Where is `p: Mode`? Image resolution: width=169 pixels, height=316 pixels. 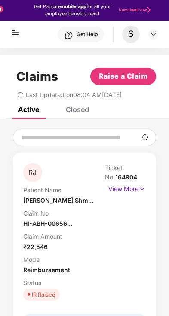
p: Mode is located at coordinates (58, 259).